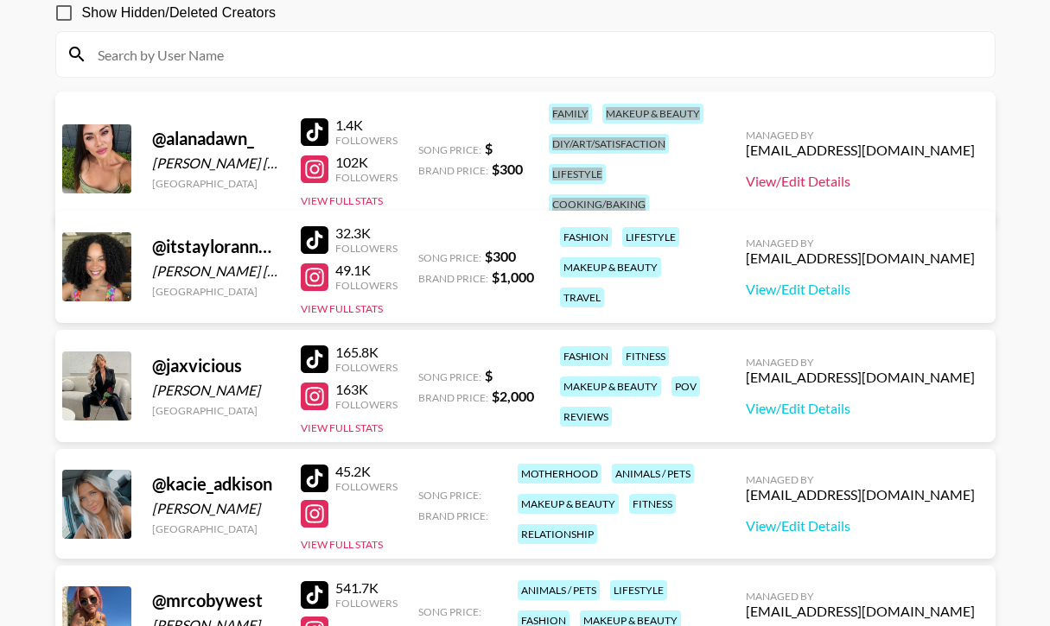  I want to click on div: motherhood, so click(559, 473).